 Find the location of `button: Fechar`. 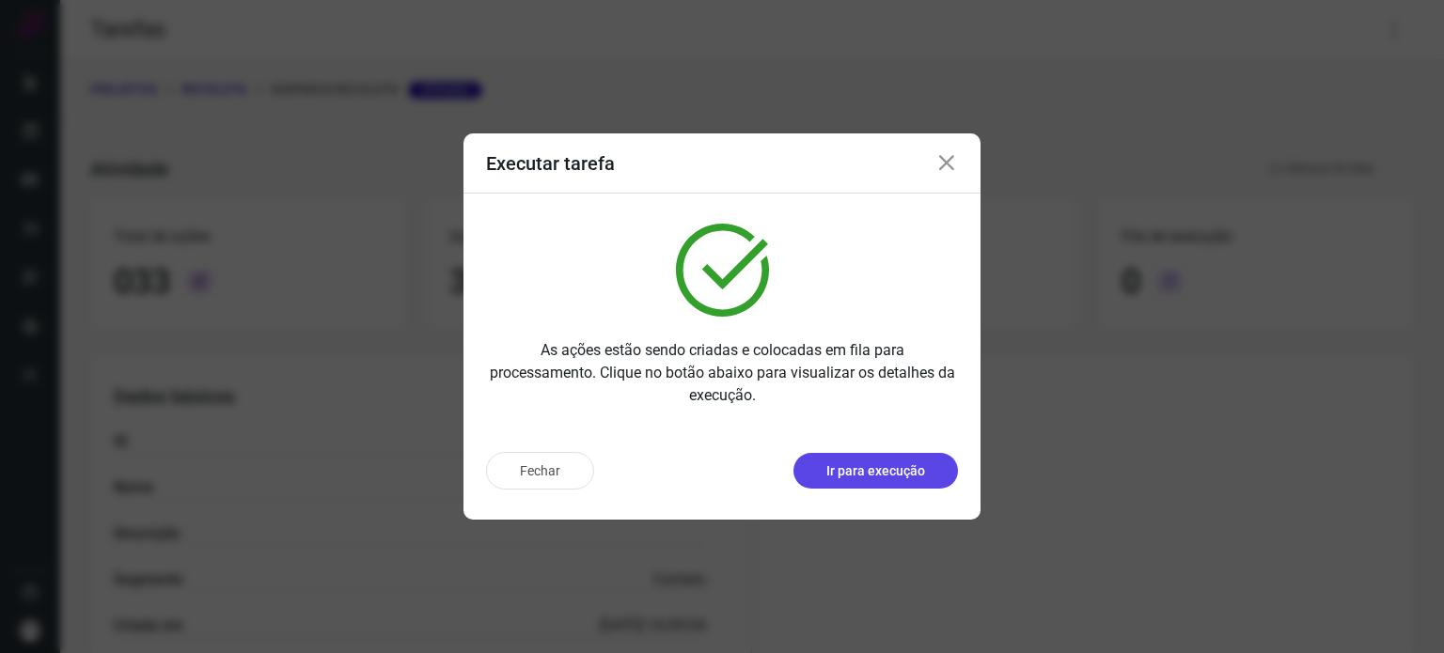

button: Fechar is located at coordinates (539, 471).